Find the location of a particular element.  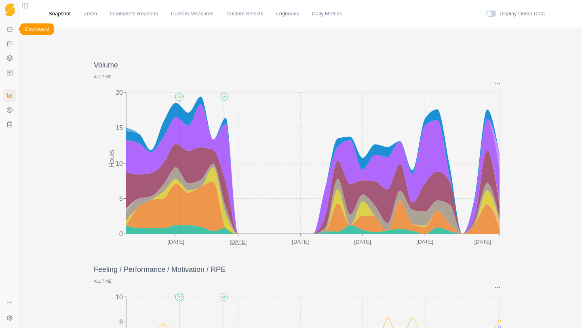

label: Display Demo Data is located at coordinates (522, 14).